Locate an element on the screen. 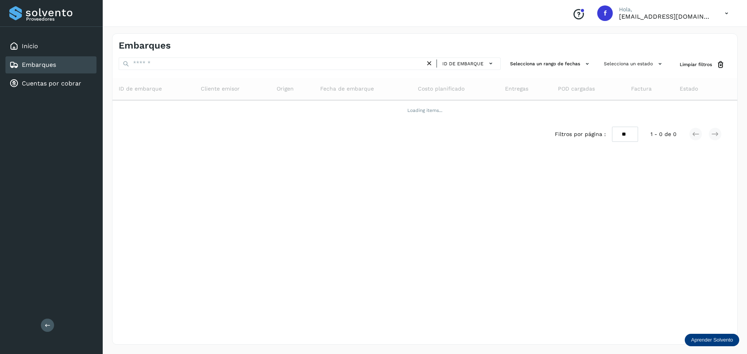 This screenshot has width=747, height=354. span: Limpiar filtros is located at coordinates (695, 65).